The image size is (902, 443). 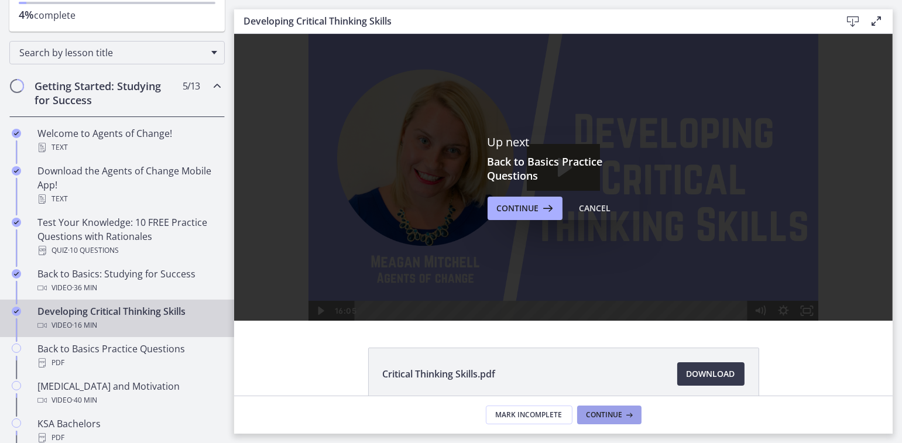 I want to click on span: · 16 min, so click(x=84, y=325).